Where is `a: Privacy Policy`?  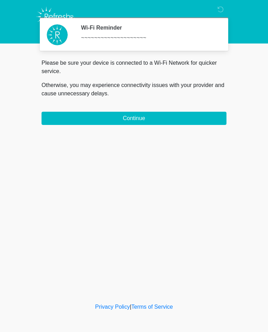
a: Privacy Policy is located at coordinates (113, 307).